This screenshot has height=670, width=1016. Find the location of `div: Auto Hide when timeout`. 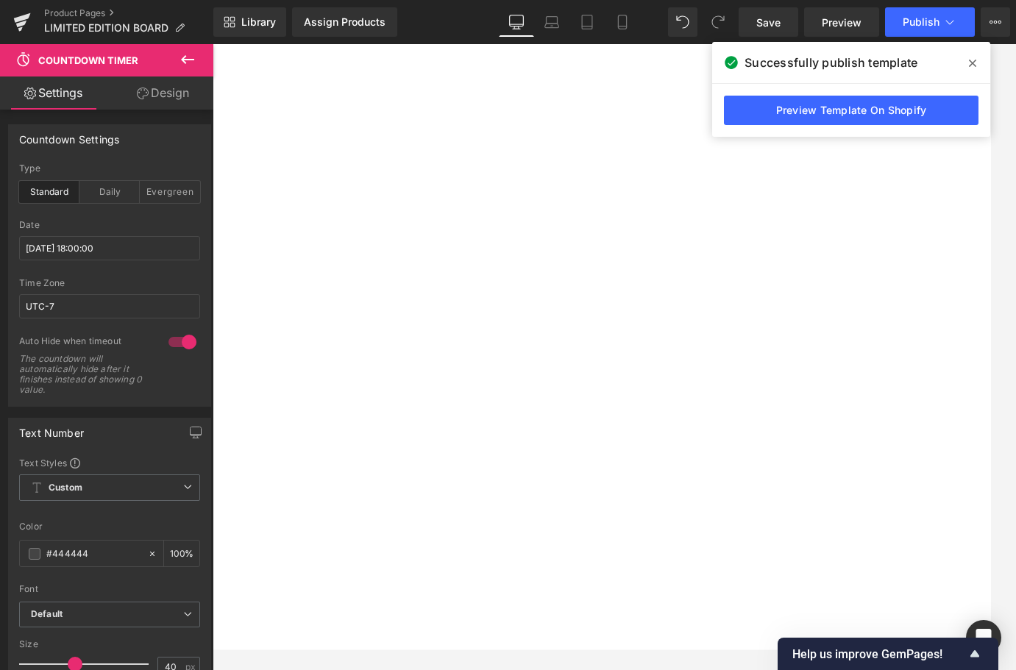

div: Auto Hide when timeout is located at coordinates (86, 343).